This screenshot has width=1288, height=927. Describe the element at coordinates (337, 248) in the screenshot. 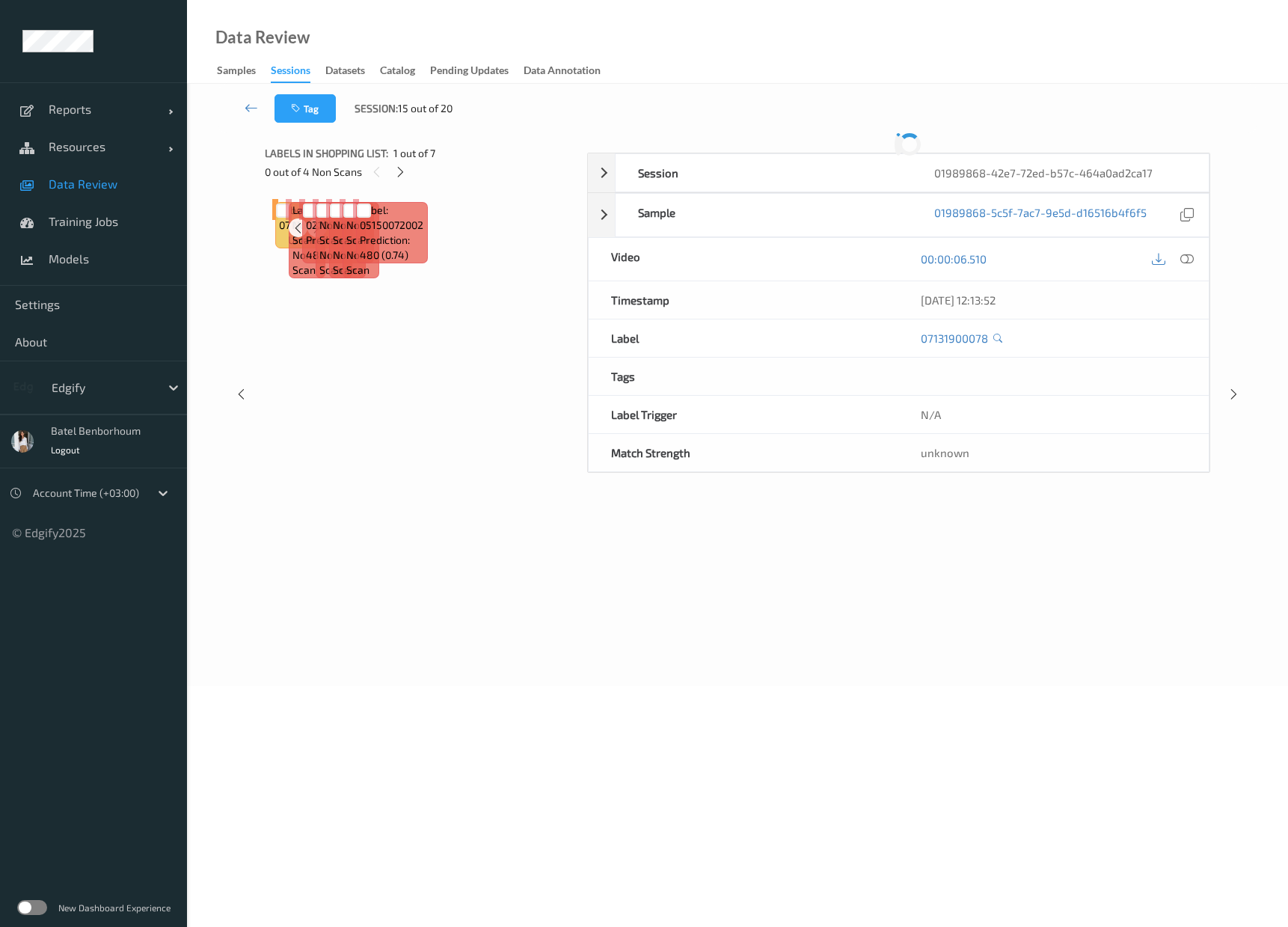

I see `span: Prediction: 480 (0.809)` at that location.